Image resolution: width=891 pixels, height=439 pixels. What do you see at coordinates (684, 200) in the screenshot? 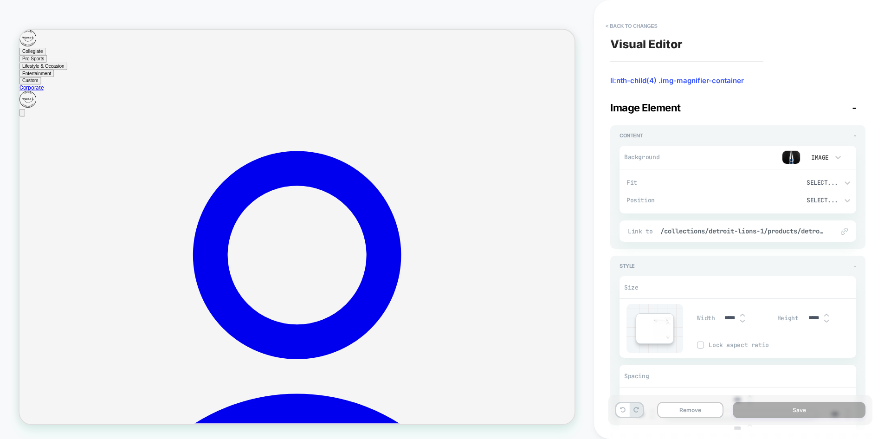
I see `span: Position` at bounding box center [684, 200].